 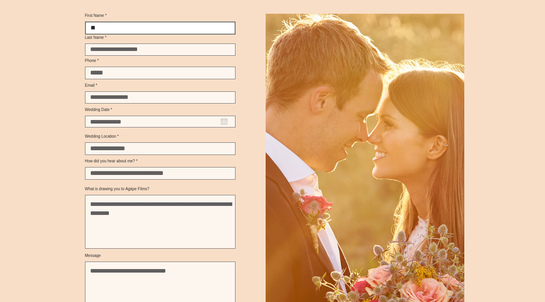 What do you see at coordinates (160, 161) in the screenshot?
I see `label: How did you hear about me?` at bounding box center [160, 161].